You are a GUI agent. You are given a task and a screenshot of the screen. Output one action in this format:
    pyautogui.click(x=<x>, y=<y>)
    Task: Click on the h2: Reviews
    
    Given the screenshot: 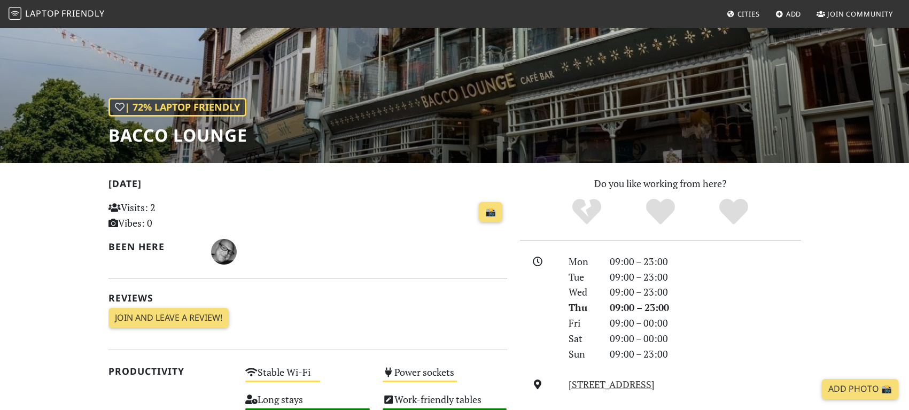 What is the action you would take?
    pyautogui.click(x=308, y=298)
    